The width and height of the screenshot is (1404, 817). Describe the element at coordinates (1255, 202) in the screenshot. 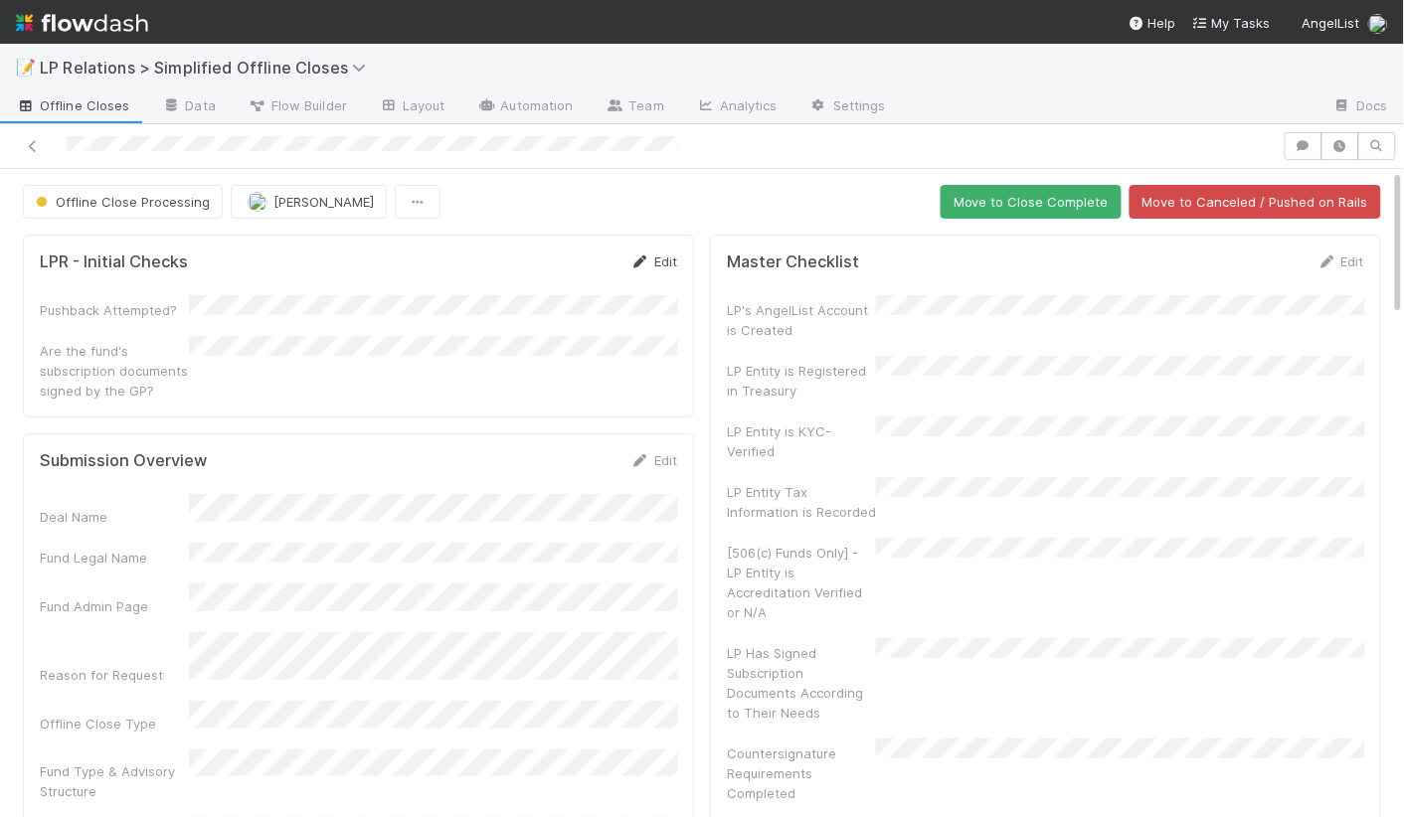

I see `button: Move to Canceled / Pushed on Rails` at that location.